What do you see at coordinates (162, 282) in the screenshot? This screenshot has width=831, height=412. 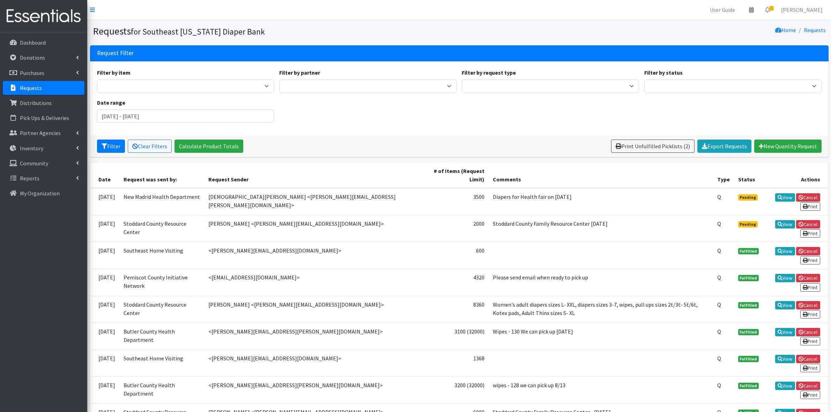 I see `td: Pemiscot County Initiative Network` at bounding box center [162, 282].